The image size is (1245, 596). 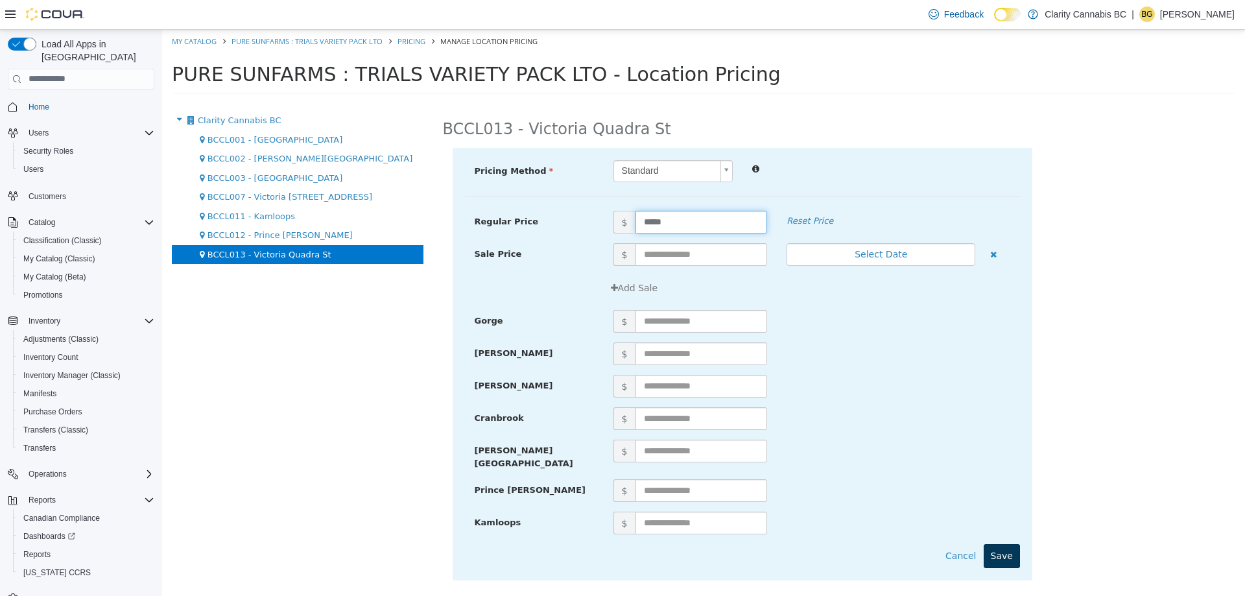 What do you see at coordinates (39, 107) in the screenshot?
I see `a: Home` at bounding box center [39, 107].